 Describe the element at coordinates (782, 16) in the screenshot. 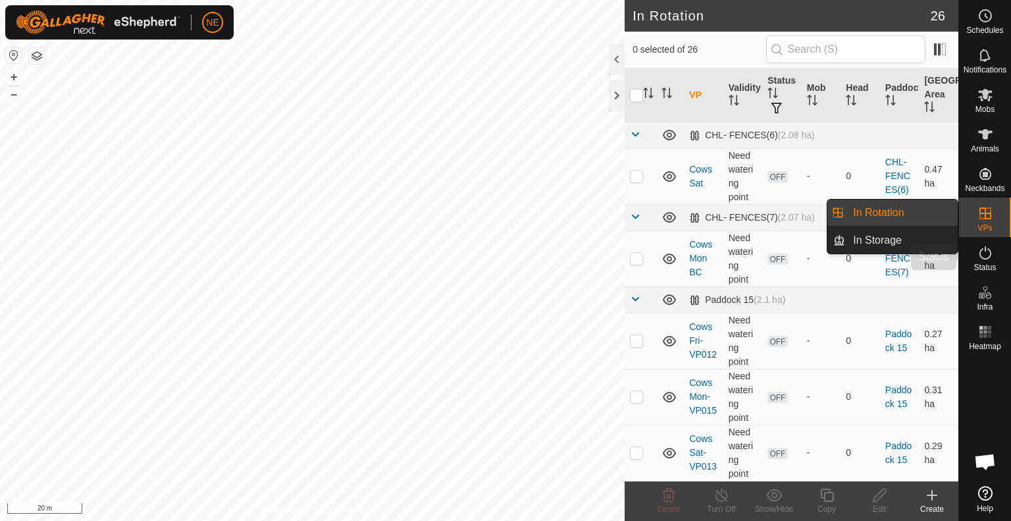

I see `h2: In Rotation` at that location.